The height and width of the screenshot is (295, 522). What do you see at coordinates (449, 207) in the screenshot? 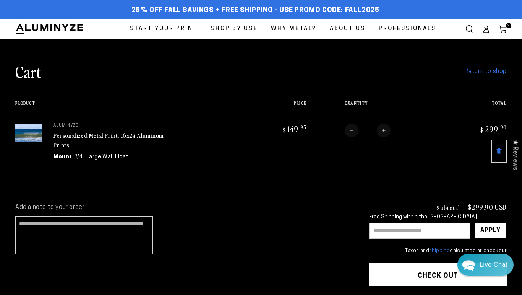
I see `h3: Subtotal` at bounding box center [449, 207].